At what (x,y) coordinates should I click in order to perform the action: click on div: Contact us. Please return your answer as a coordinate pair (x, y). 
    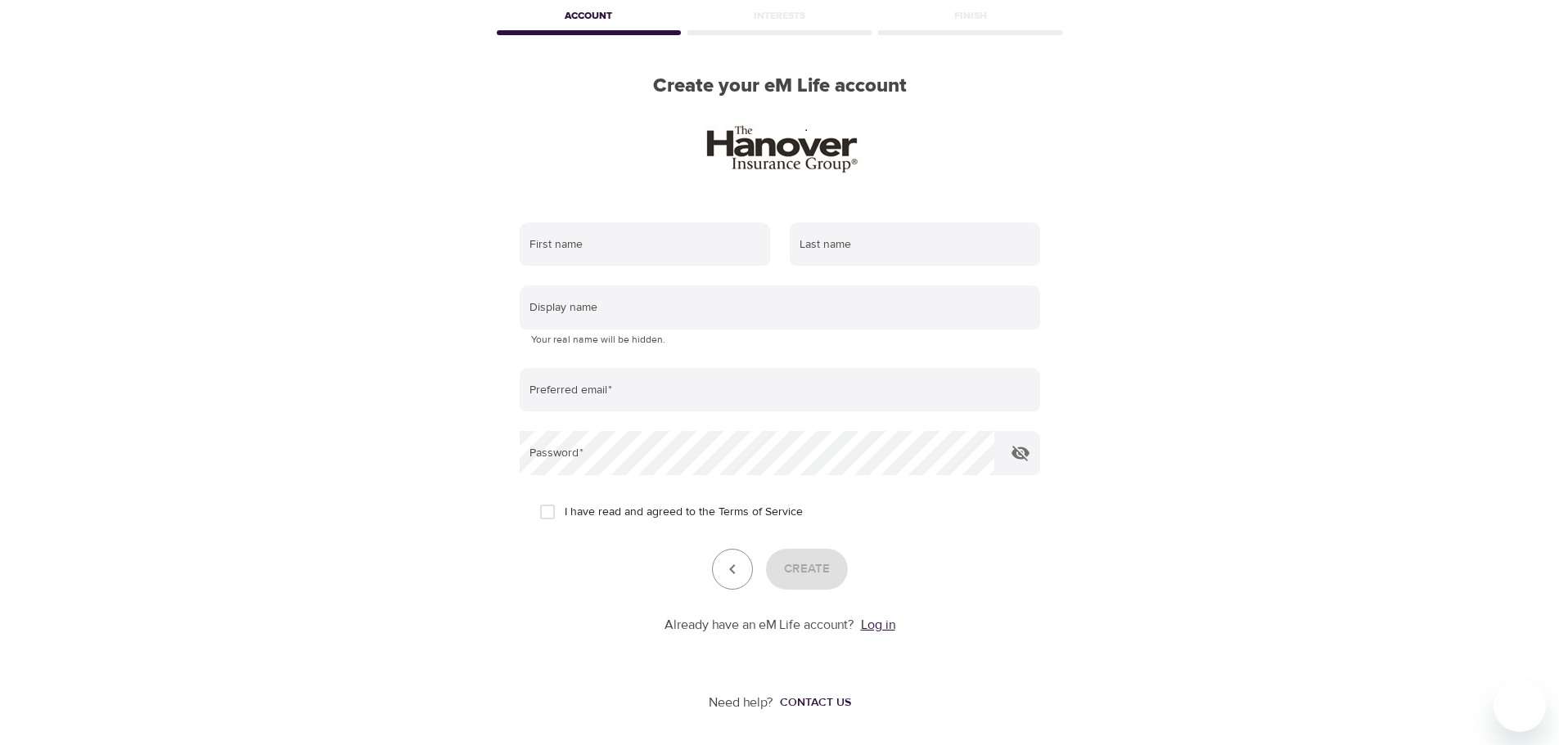
    Looking at the image, I should click on (815, 703).